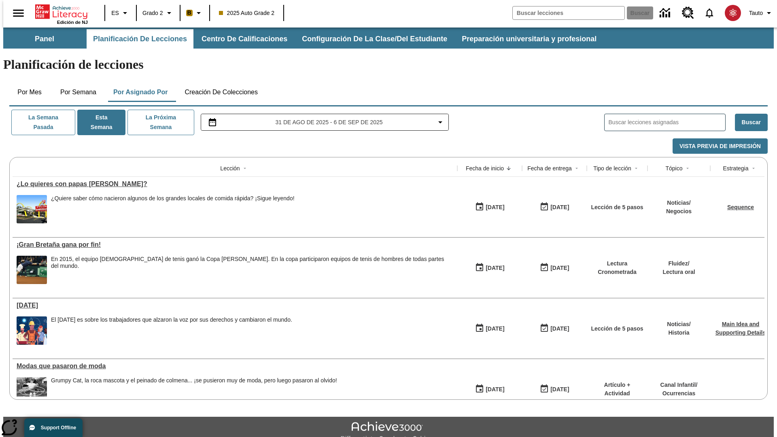 The height and width of the screenshot is (437, 777). Describe the element at coordinates (554, 207) in the screenshot. I see `button: 09/04/25: Último día en que podrá accederse la lección` at that location.